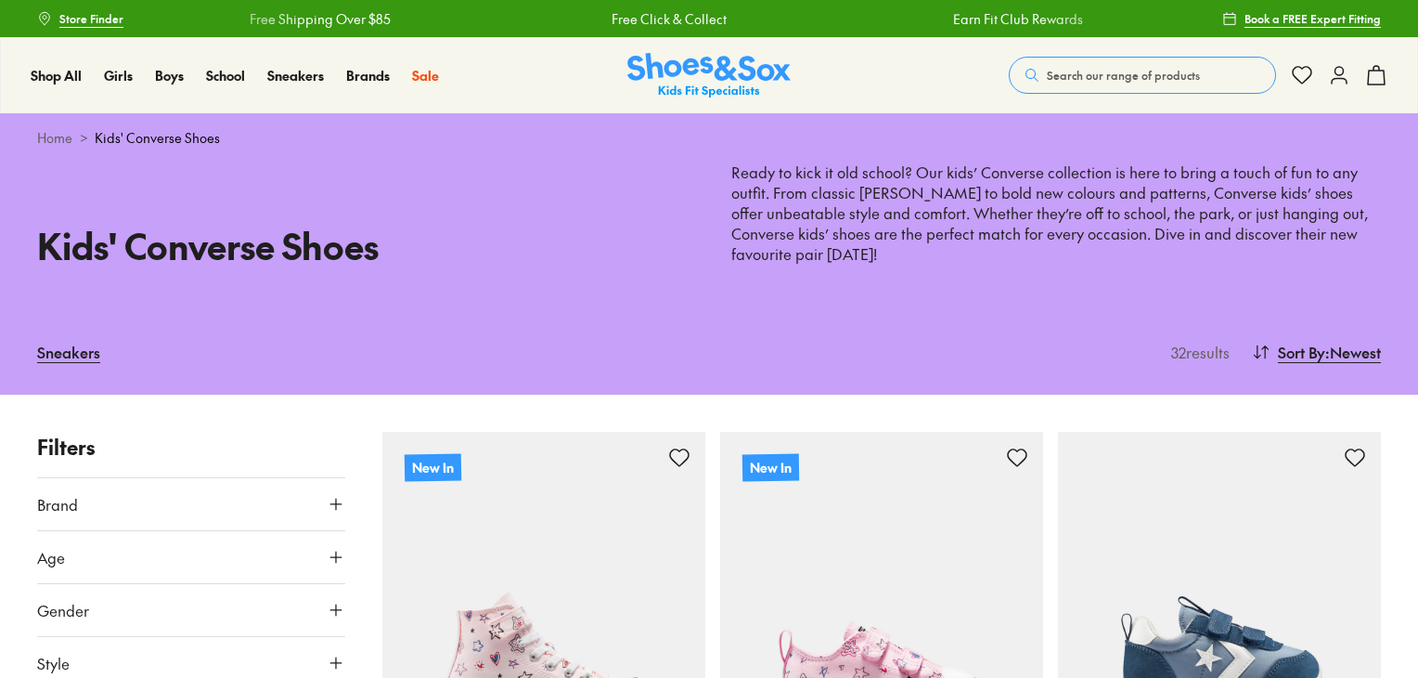  What do you see at coordinates (709, 75) in the screenshot?
I see `img: SNS_Logo_Responsive.svg` at bounding box center [709, 75].